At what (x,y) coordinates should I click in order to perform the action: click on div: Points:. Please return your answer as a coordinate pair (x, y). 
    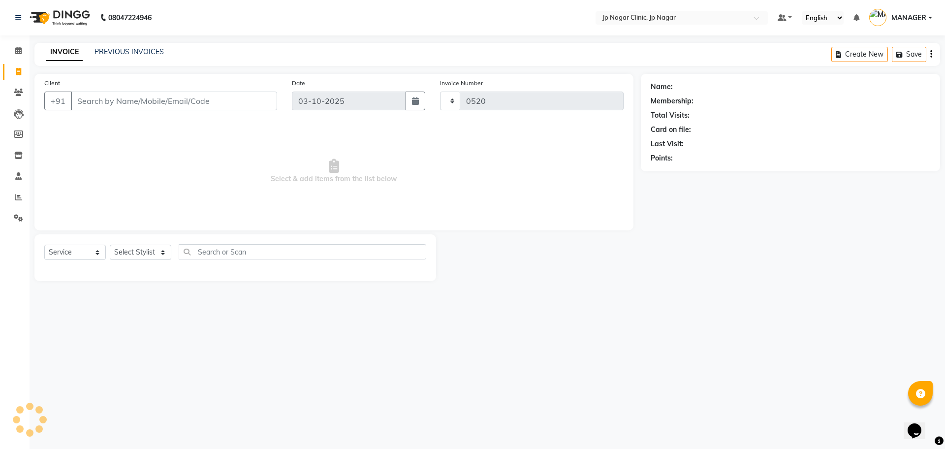
    Looking at the image, I should click on (662, 158).